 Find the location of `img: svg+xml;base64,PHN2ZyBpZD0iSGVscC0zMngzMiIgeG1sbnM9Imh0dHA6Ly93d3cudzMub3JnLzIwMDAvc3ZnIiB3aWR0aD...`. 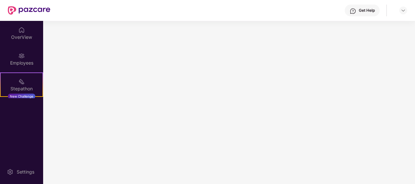

img: svg+xml;base64,PHN2ZyBpZD0iSGVscC0zMngzMiIgeG1sbnM9Imh0dHA6Ly93d3cudzMub3JnLzIwMDAvc3ZnIiB3aWR0aD... is located at coordinates (353, 11).